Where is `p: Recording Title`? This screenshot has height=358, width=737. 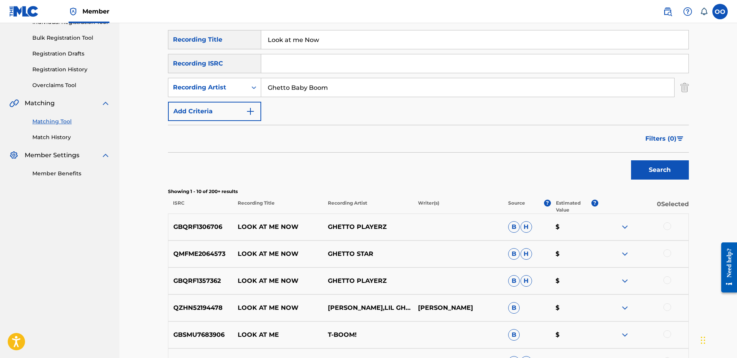
p: Recording Title is located at coordinates (277, 207).